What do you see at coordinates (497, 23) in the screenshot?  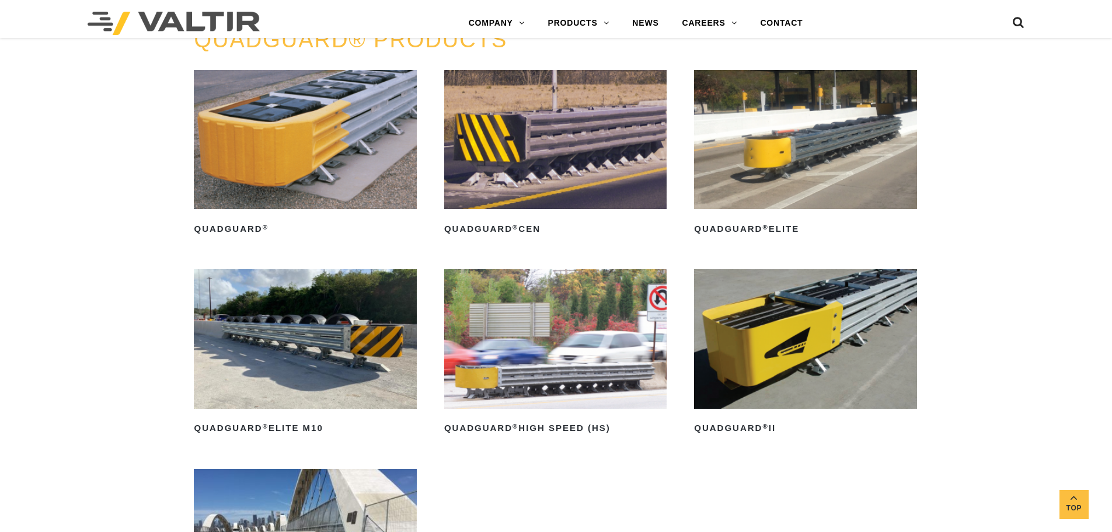 I see `a: COMPANY` at bounding box center [497, 23].